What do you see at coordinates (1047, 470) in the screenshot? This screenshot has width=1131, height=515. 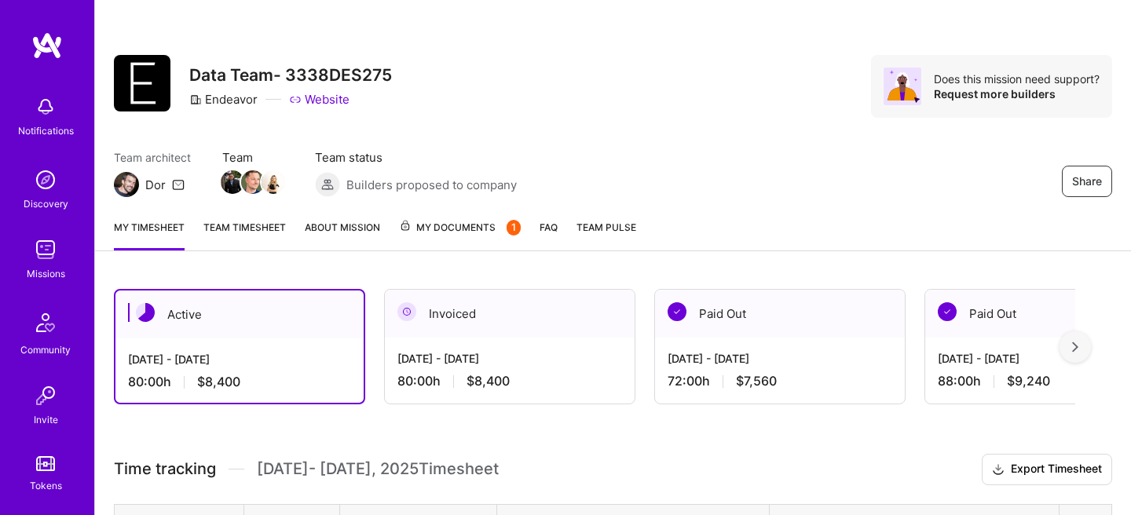 I see `button: Export Timesheet` at bounding box center [1047, 470].